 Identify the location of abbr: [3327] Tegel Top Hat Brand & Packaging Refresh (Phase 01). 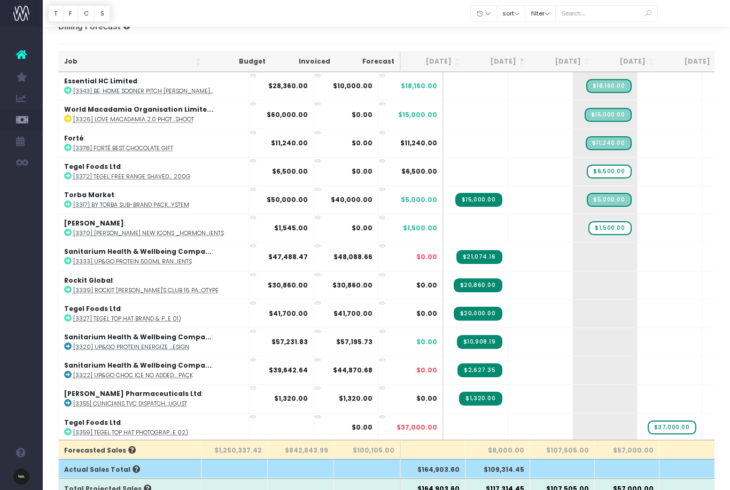
(127, 319).